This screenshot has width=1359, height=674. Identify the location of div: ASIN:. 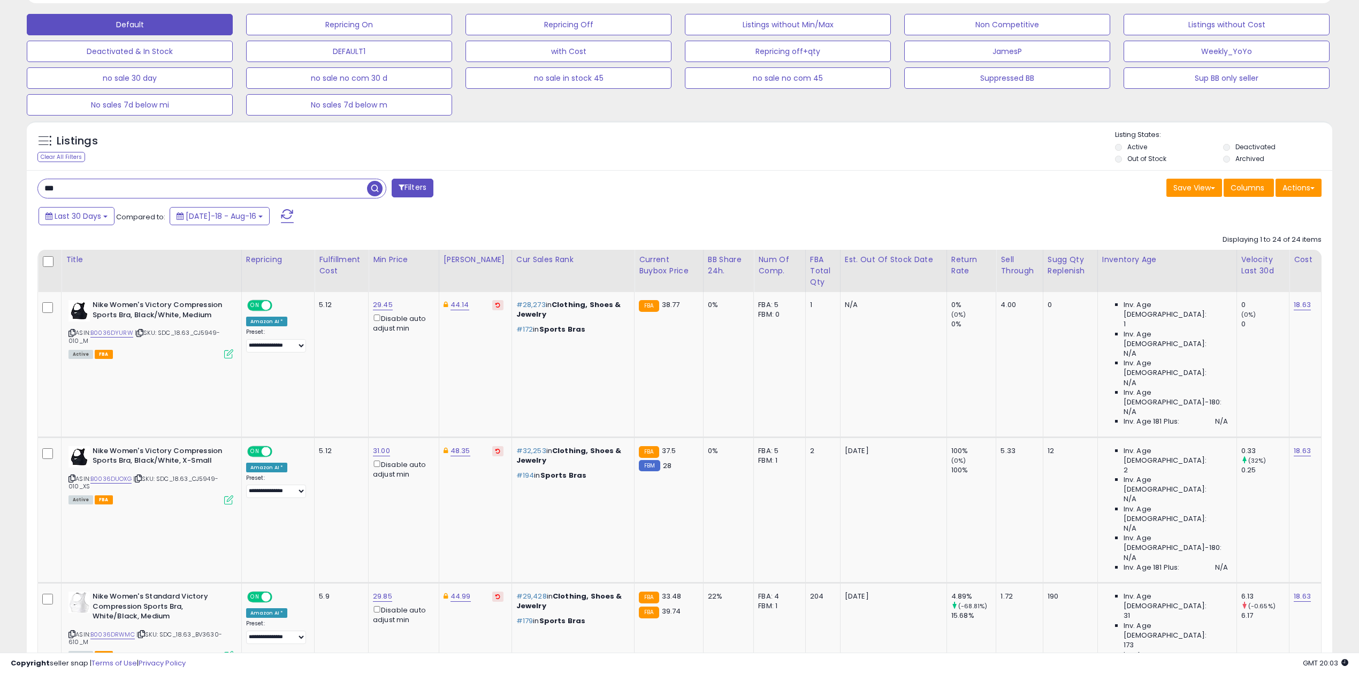
(151, 625).